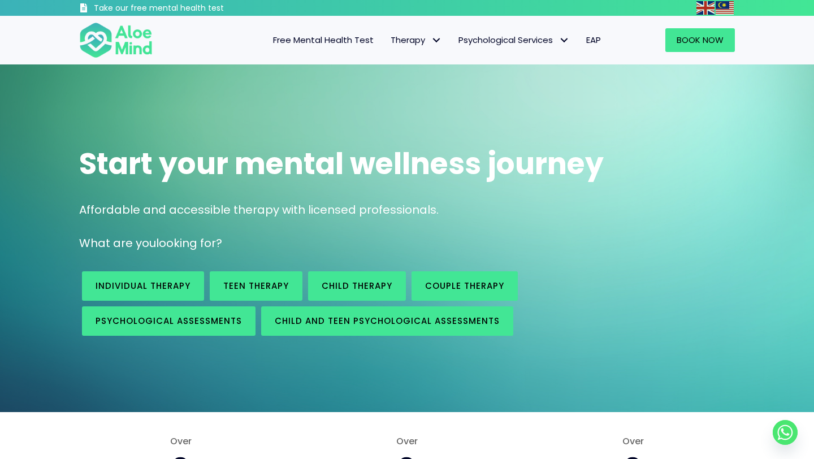 Image resolution: width=814 pixels, height=459 pixels. I want to click on span: Psychological Services: submenu, so click(564, 40).